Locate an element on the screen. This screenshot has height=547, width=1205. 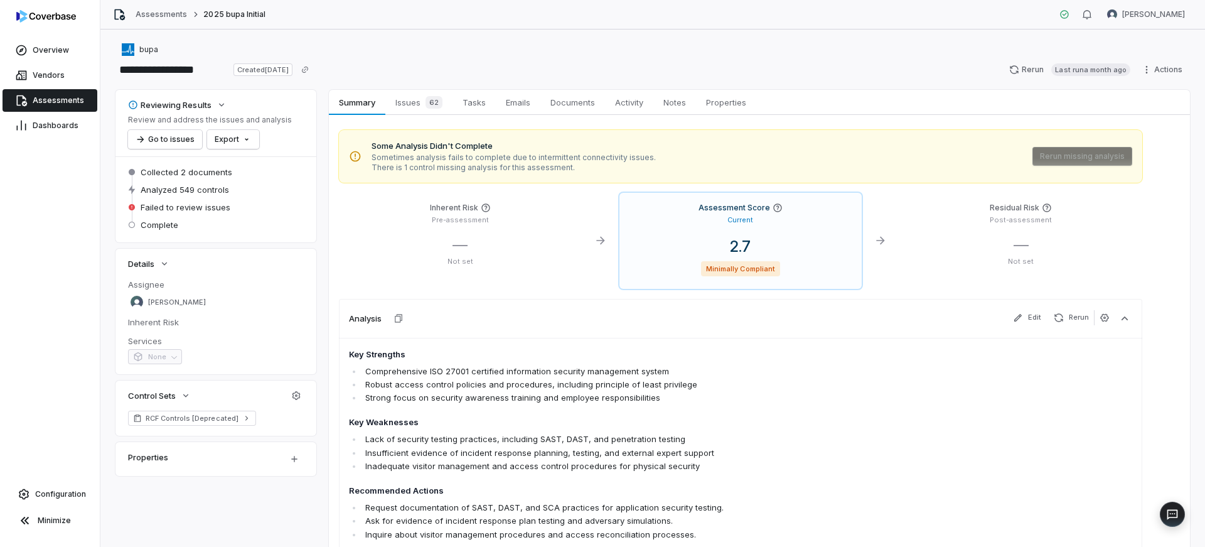
span: Vendors is located at coordinates (48, 75).